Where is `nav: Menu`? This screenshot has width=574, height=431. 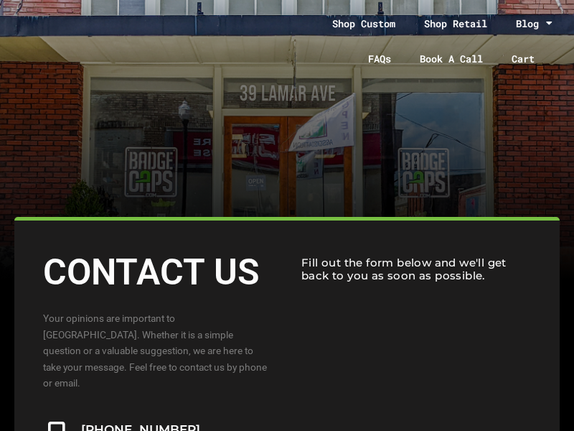 nav: Menu is located at coordinates (431, 42).